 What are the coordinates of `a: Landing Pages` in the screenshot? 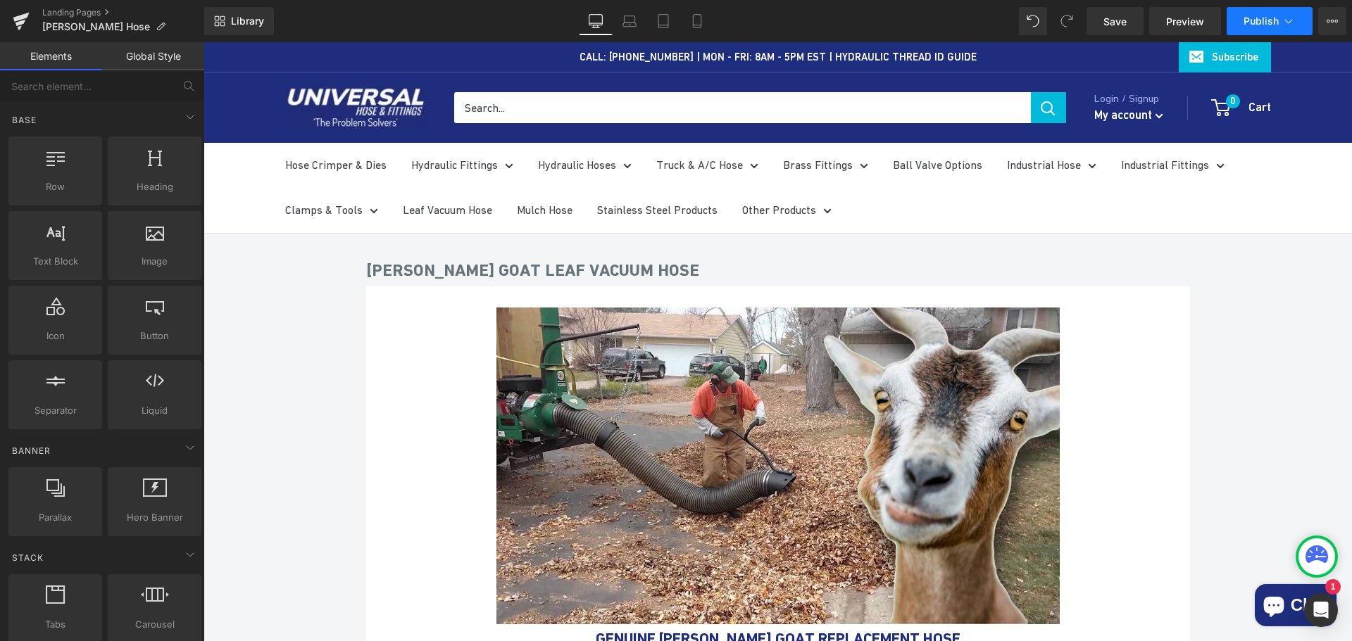 It's located at (123, 13).